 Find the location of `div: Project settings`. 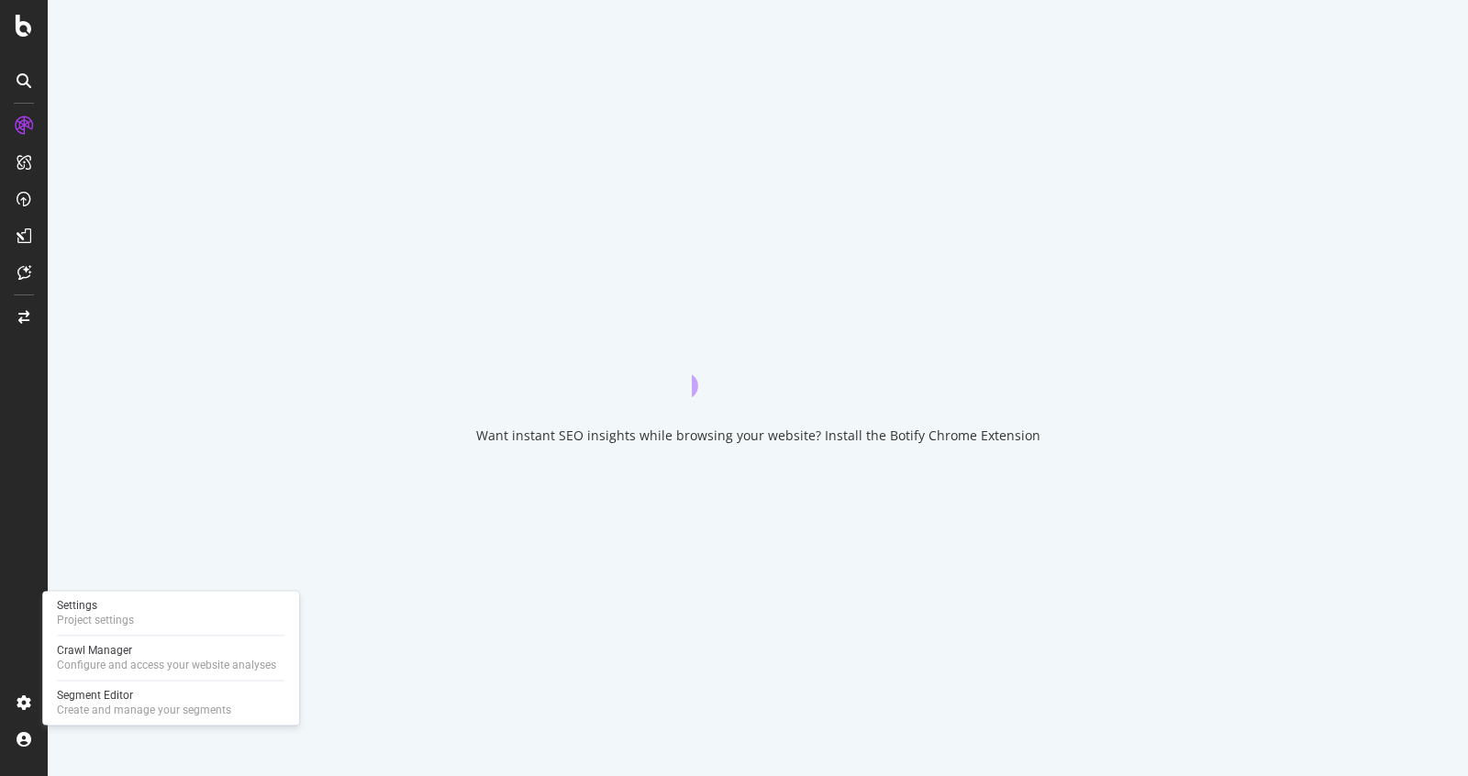

div: Project settings is located at coordinates (95, 620).